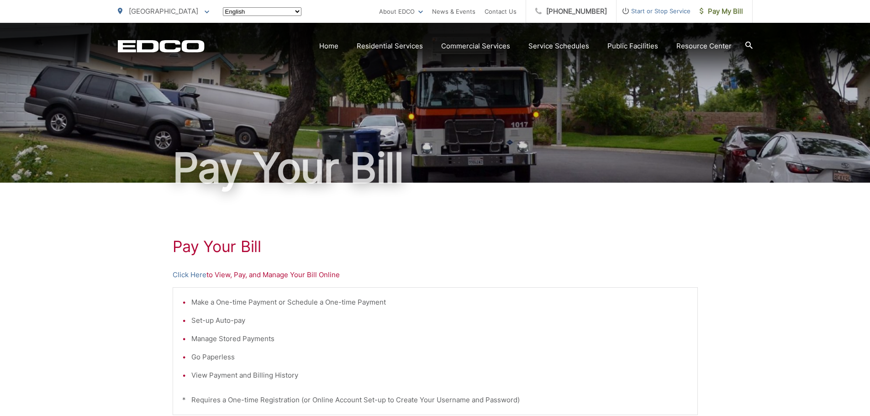 The image size is (870, 416). I want to click on li: View Payment and Billing History, so click(440, 375).